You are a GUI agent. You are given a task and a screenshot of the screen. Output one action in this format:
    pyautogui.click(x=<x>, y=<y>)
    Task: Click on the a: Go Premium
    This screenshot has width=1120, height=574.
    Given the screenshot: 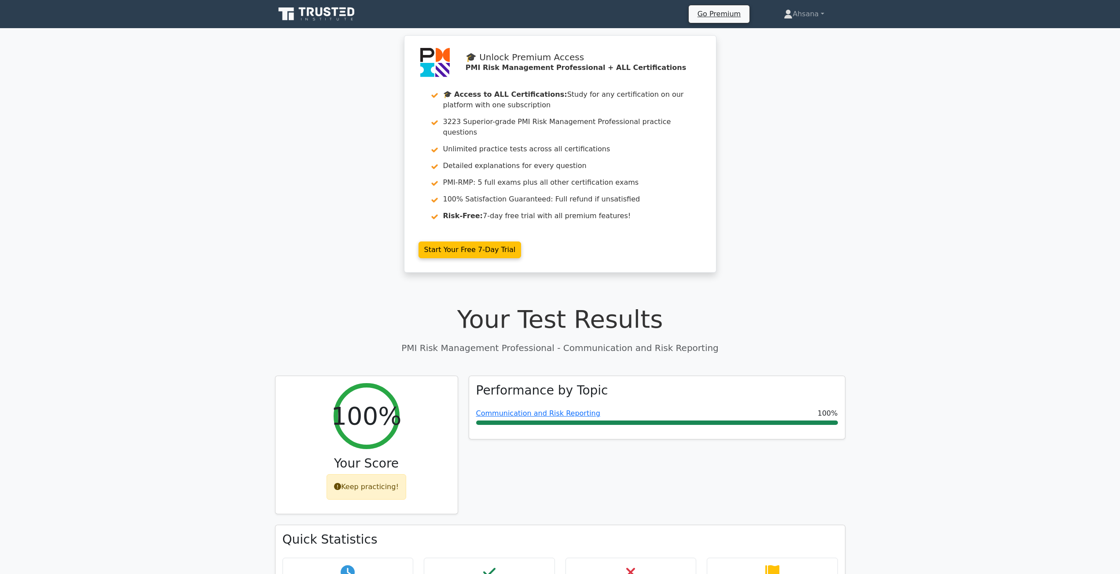 What is the action you would take?
    pyautogui.click(x=719, y=14)
    